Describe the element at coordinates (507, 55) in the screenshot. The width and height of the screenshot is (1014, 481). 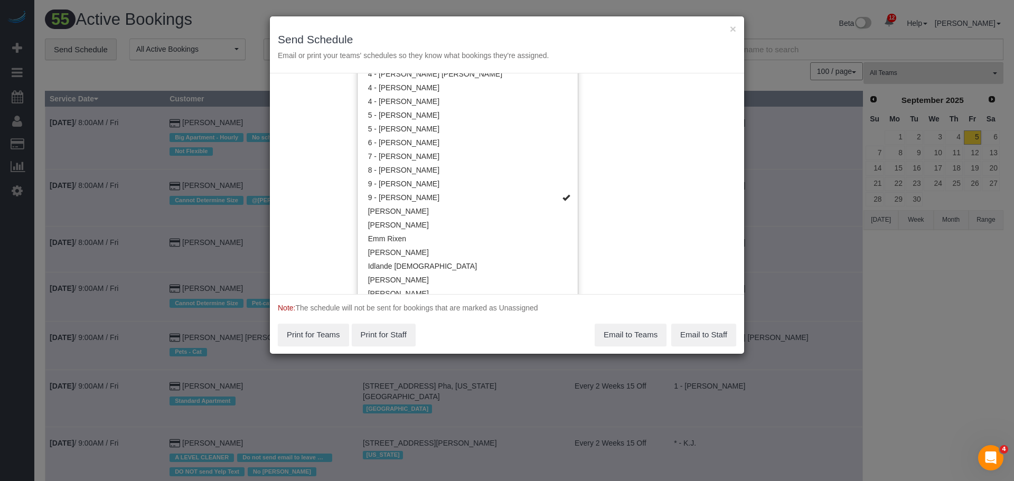
I see `p: Email or print your teams' schedules so they know what bookings they're assigned.` at that location.